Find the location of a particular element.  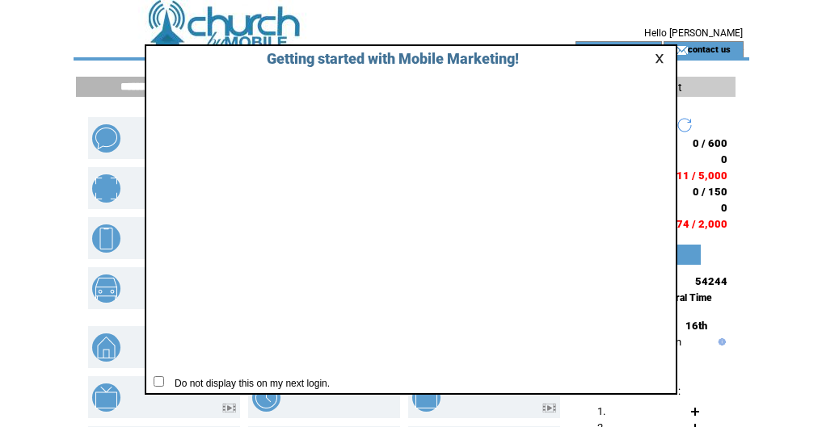

img: mobile-websites.png is located at coordinates (106, 238).